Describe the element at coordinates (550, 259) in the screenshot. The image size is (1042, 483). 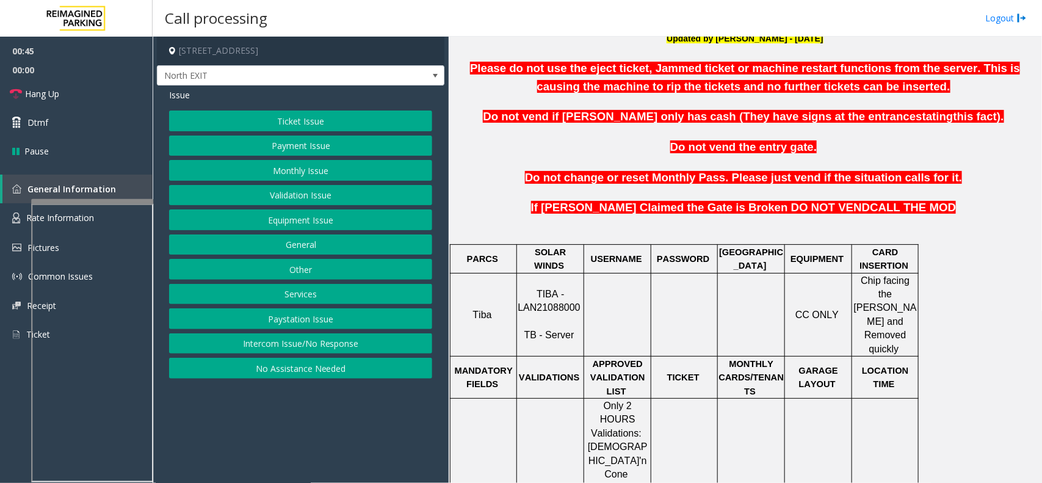
I see `span: SOLAR WINDS` at that location.